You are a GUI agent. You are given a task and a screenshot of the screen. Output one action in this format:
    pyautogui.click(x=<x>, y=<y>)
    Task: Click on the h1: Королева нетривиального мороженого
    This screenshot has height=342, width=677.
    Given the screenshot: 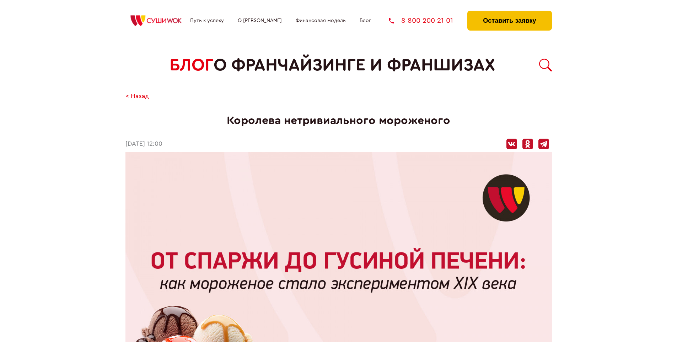 What is the action you would take?
    pyautogui.click(x=338, y=120)
    